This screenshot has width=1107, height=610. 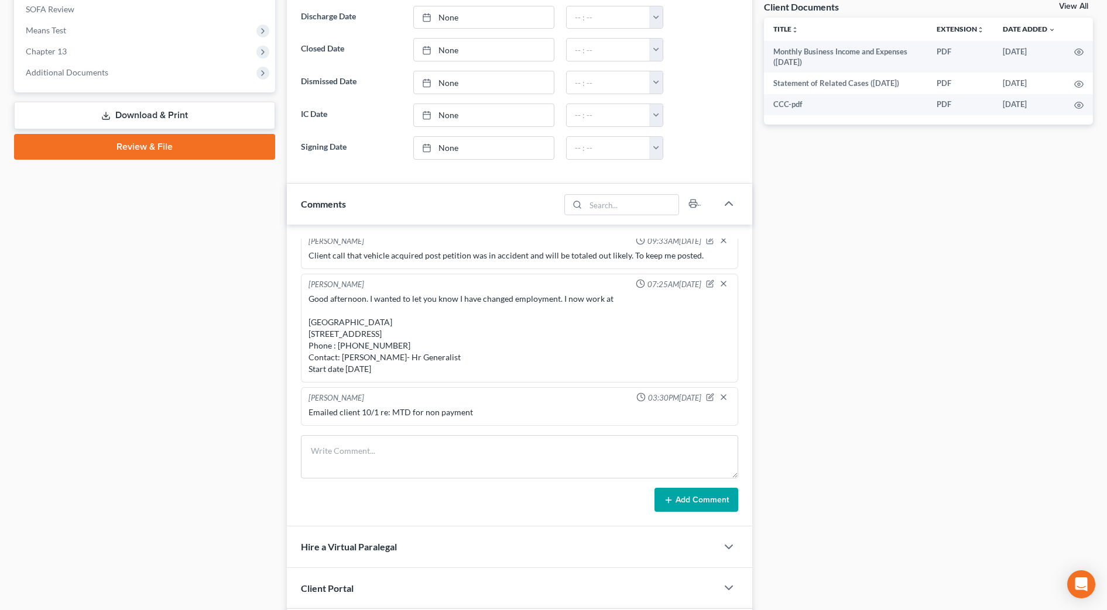 I want to click on span: Client Portal, so click(x=327, y=588).